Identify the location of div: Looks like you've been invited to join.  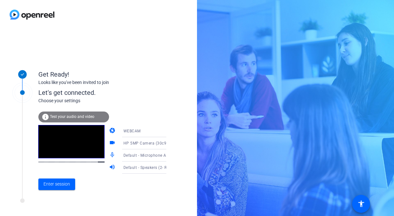
(102, 82).